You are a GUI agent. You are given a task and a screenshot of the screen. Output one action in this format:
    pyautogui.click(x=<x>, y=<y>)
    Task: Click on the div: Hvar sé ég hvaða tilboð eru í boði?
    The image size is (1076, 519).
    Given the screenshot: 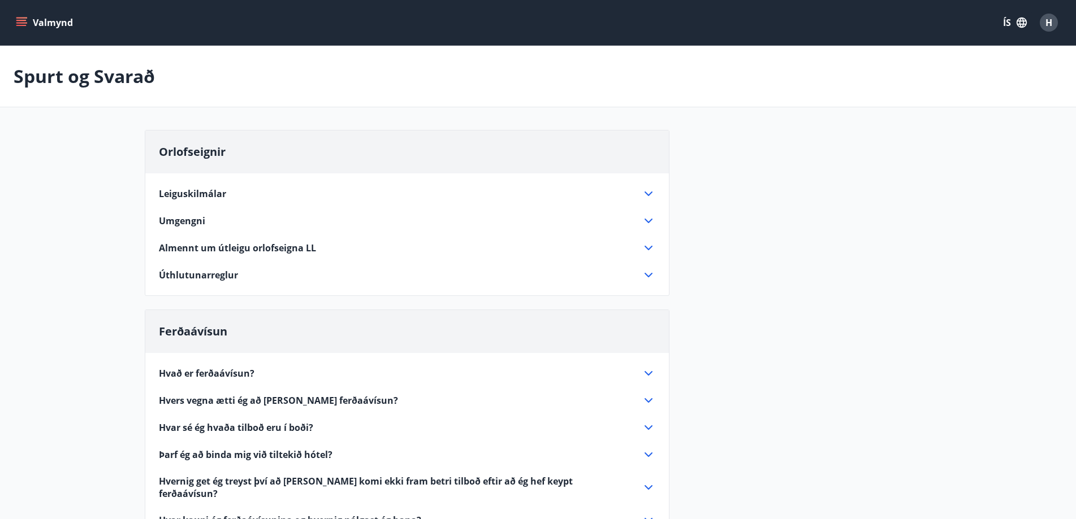 What is the action you would take?
    pyautogui.click(x=407, y=428)
    